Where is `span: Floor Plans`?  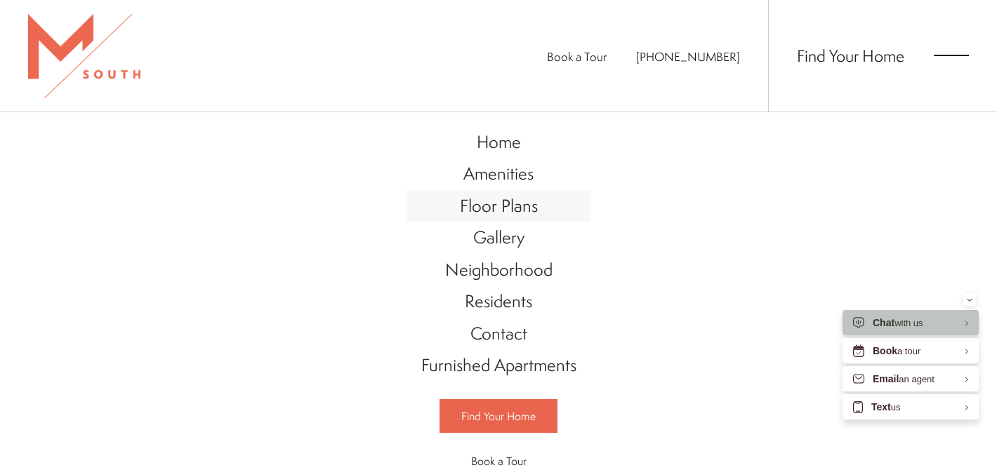
span: Floor Plans is located at coordinates (498, 206).